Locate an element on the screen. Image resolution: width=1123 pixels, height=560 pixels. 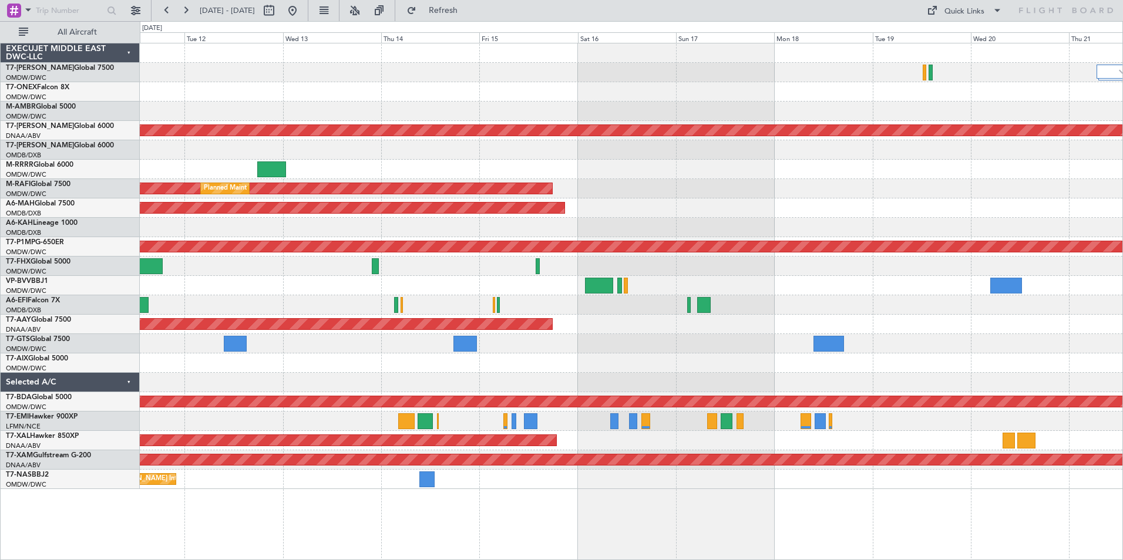
div: Thu 14 is located at coordinates (430, 38).